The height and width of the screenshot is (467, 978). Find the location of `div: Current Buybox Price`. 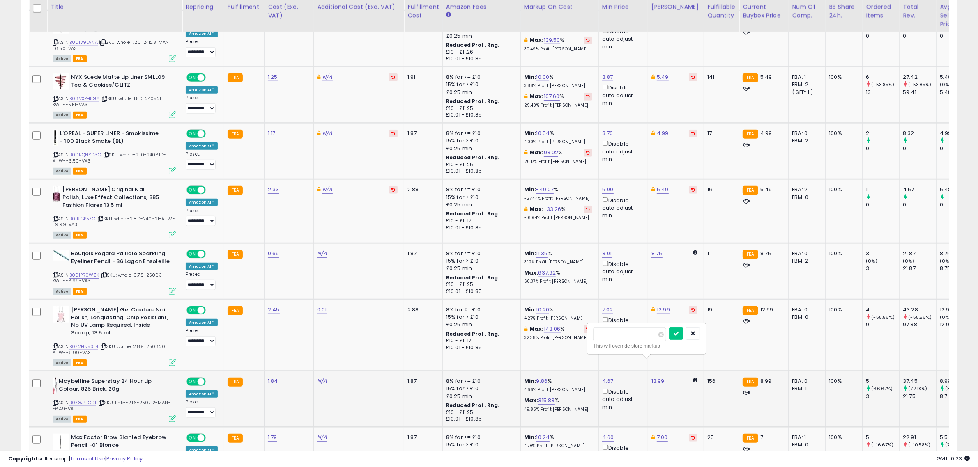

div: Current Buybox Price is located at coordinates (764, 11).